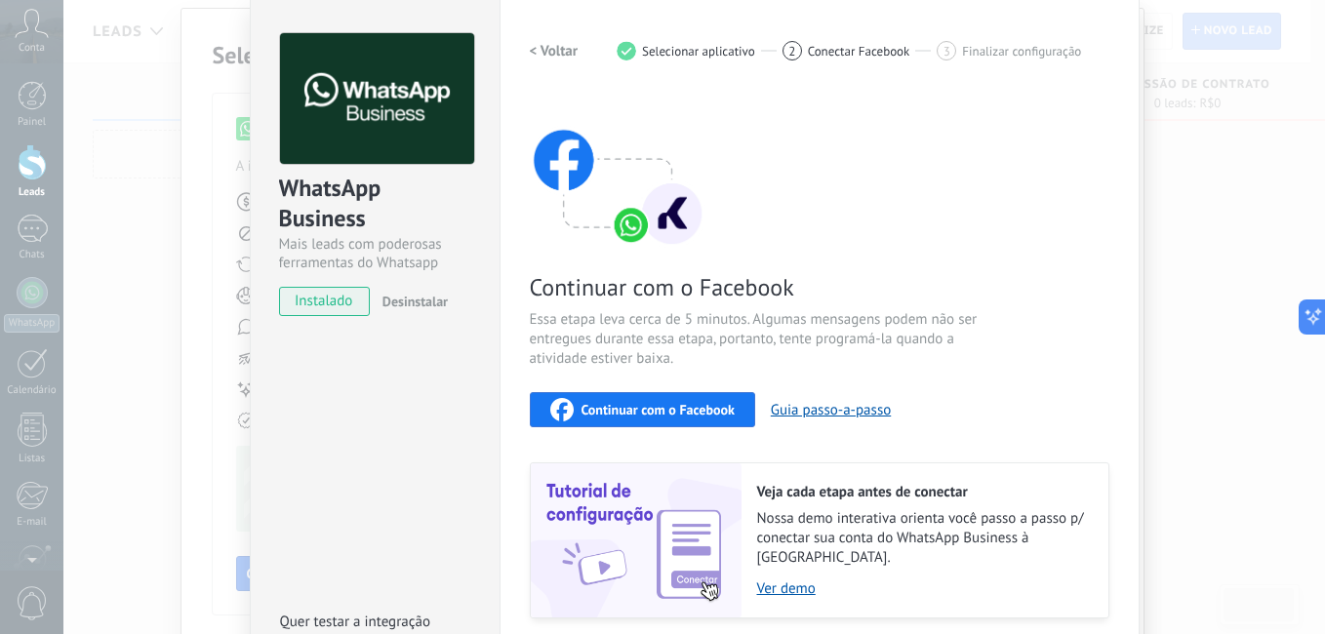 The height and width of the screenshot is (634, 1325). I want to click on button: Desinstalar, so click(411, 301).